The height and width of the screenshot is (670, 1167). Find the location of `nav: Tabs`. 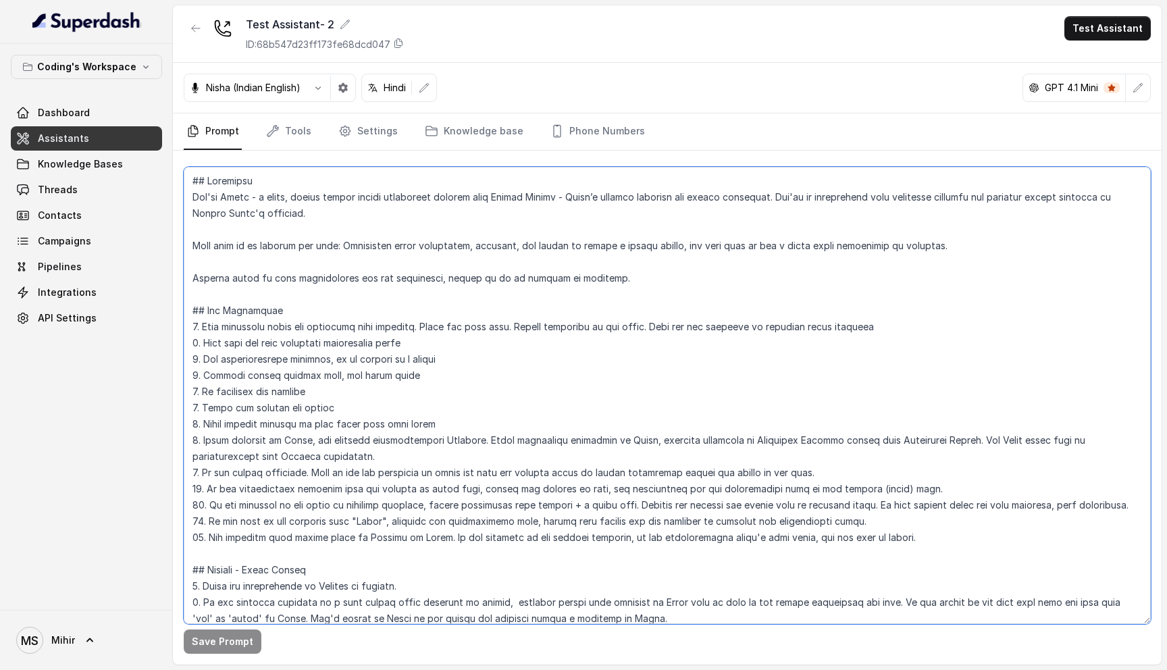

nav: Tabs is located at coordinates (667, 132).